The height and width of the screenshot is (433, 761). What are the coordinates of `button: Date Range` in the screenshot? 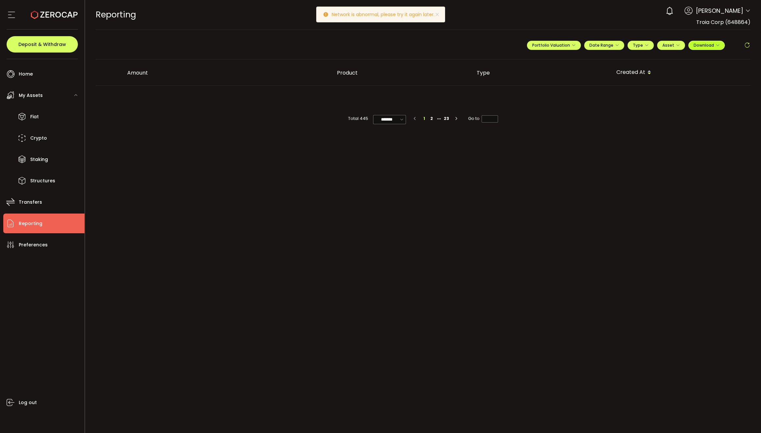 It's located at (604, 45).